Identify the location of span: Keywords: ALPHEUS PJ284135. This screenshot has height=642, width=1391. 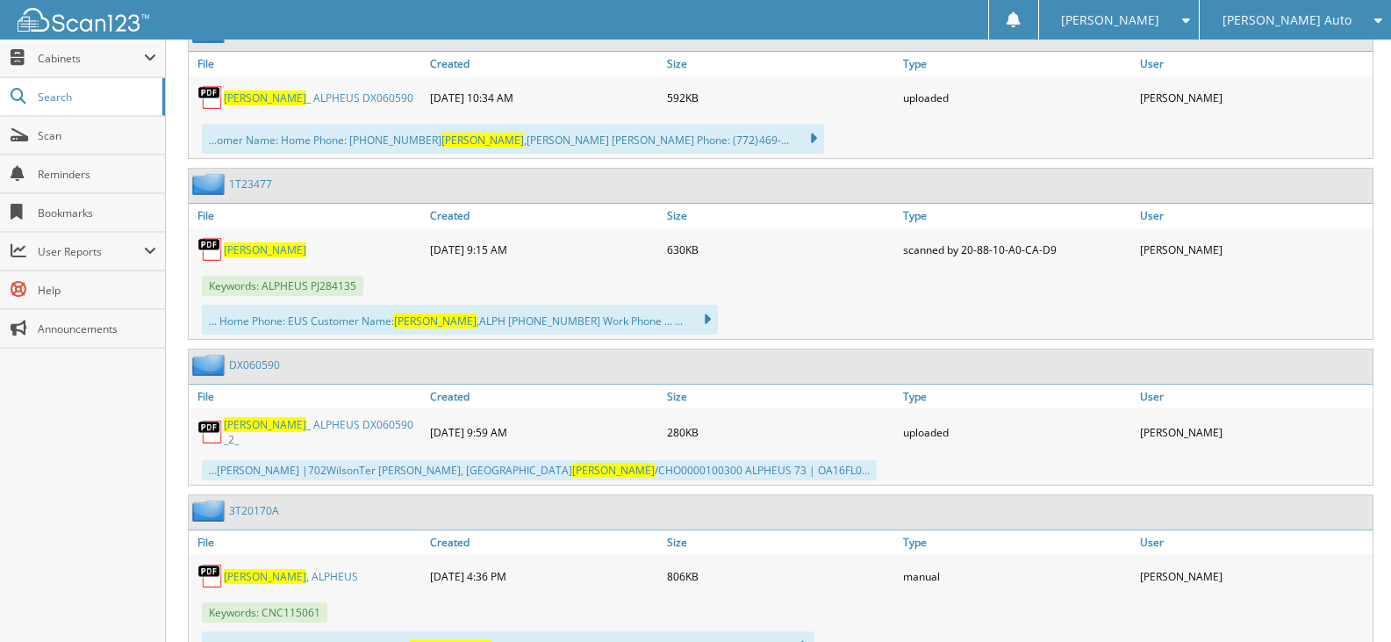
(283, 285).